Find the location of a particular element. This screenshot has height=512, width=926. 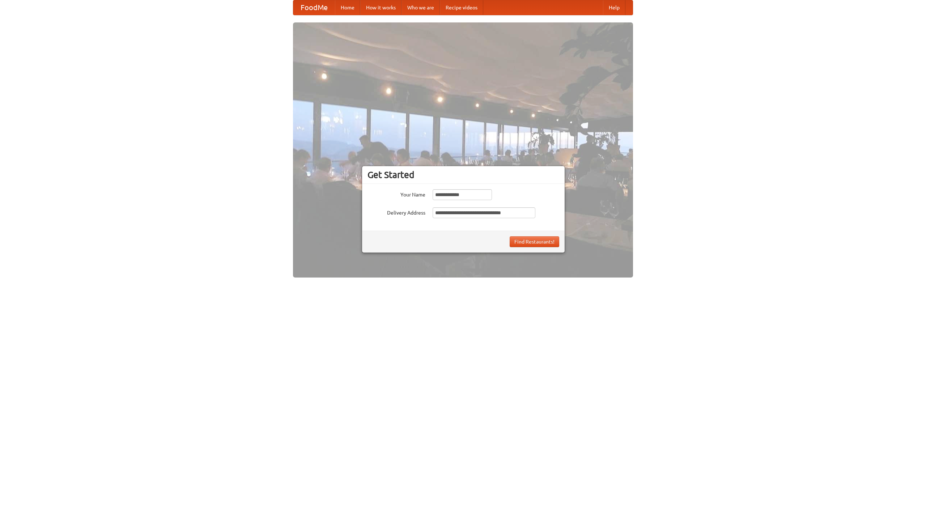

a: How it works is located at coordinates (381, 8).